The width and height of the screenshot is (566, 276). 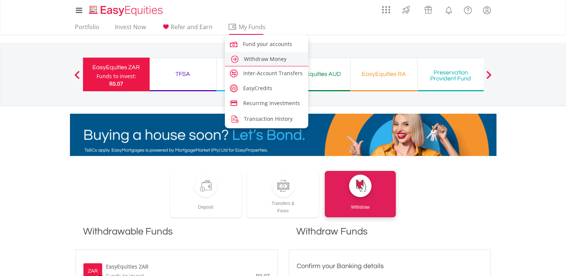 I want to click on img: caret-right.svg, so click(x=234, y=59).